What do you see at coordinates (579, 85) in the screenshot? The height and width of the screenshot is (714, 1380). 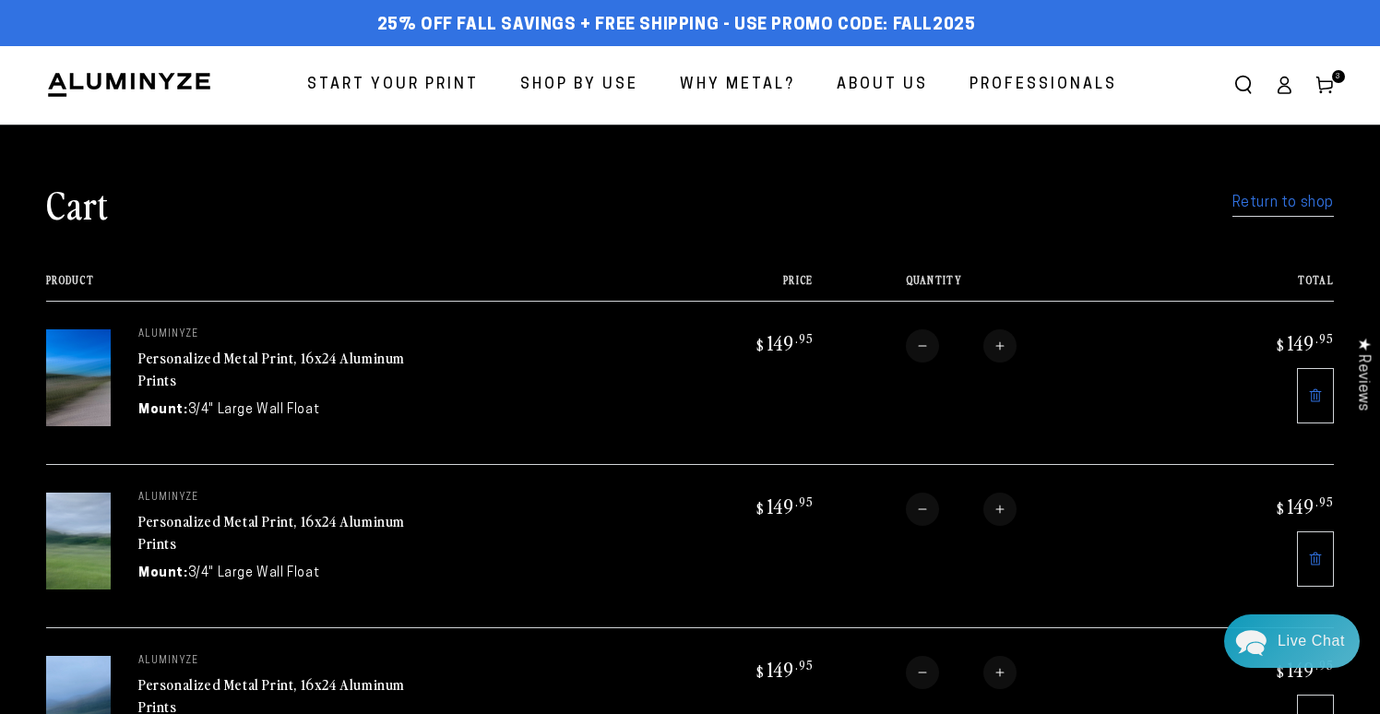 I see `a: Shop By Use` at bounding box center [579, 85].